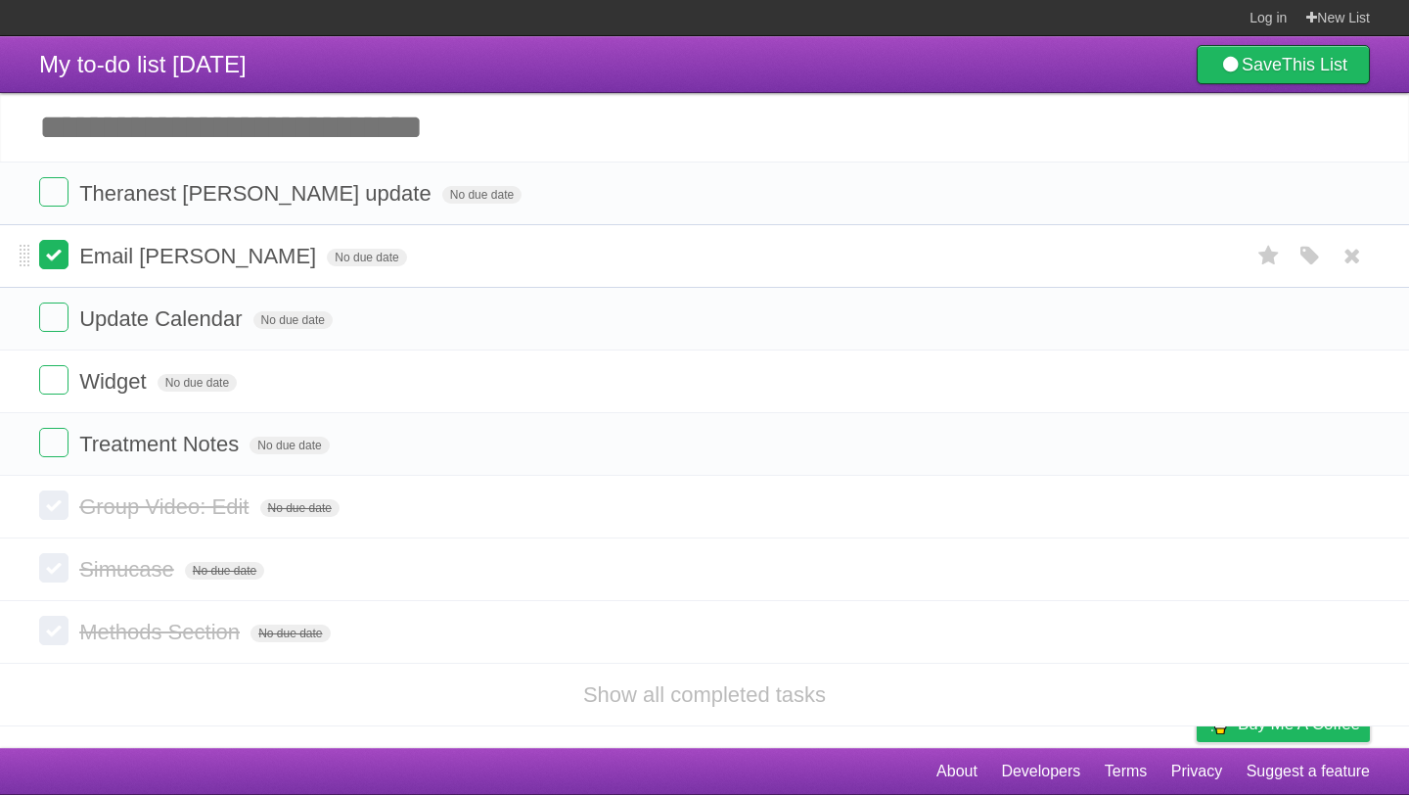  Describe the element at coordinates (957, 771) in the screenshot. I see `a: About` at that location.